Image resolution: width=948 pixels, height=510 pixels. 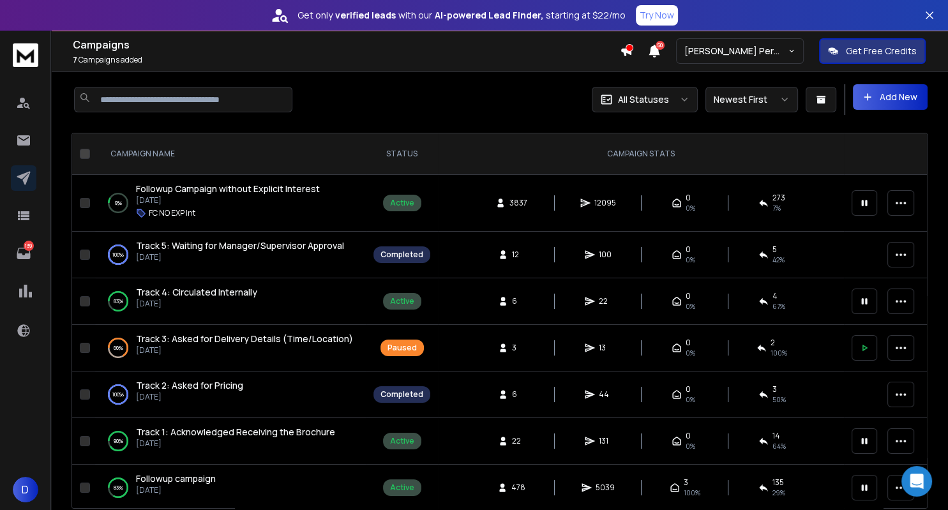 I want to click on button: Add New, so click(x=889, y=97).